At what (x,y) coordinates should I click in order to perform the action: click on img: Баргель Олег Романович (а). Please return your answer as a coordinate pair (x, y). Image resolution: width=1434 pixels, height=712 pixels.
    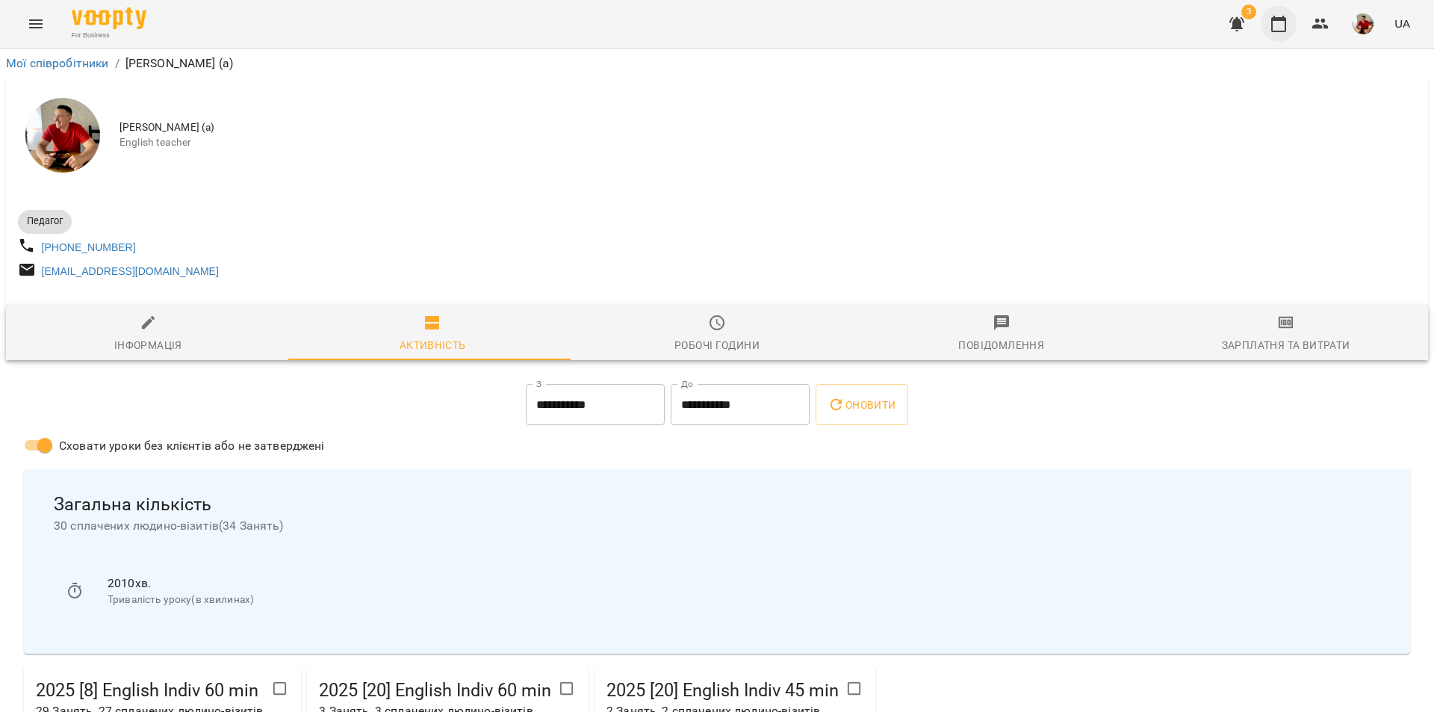
    Looking at the image, I should click on (63, 135).